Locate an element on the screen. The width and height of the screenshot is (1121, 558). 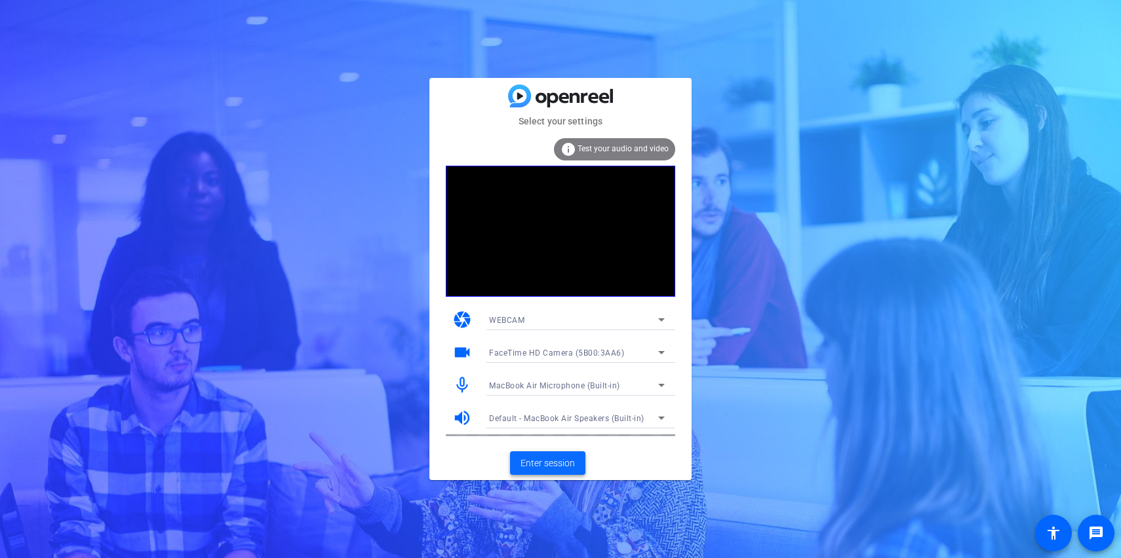
mat-icon: volume_up is located at coordinates (462, 418).